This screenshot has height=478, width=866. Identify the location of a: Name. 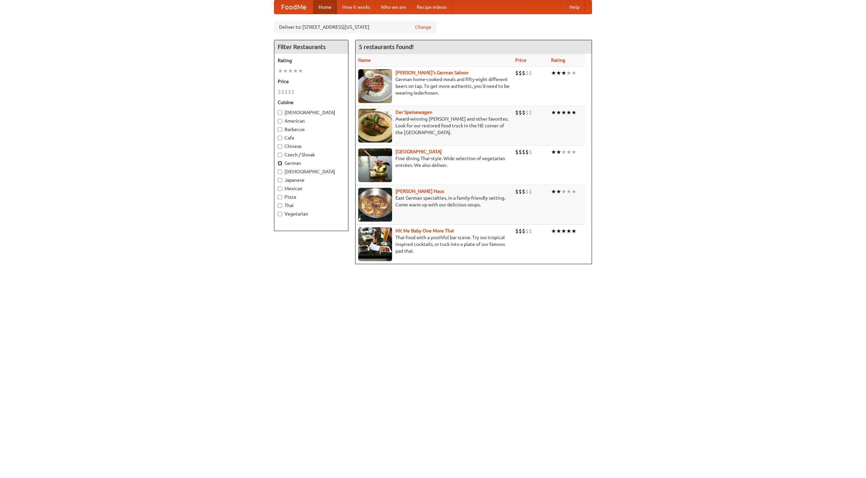
(364, 60).